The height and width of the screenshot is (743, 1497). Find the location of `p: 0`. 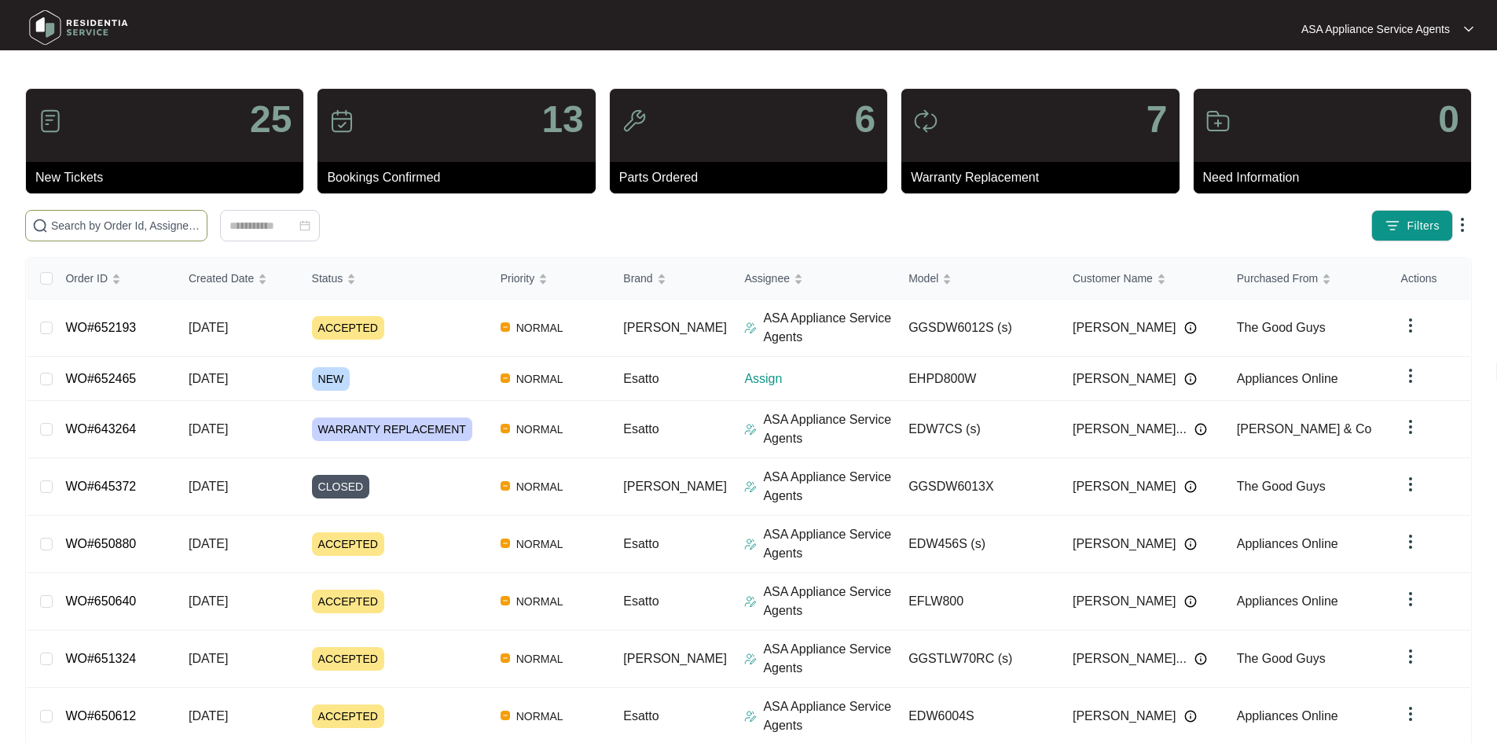

p: 0 is located at coordinates (1449, 119).